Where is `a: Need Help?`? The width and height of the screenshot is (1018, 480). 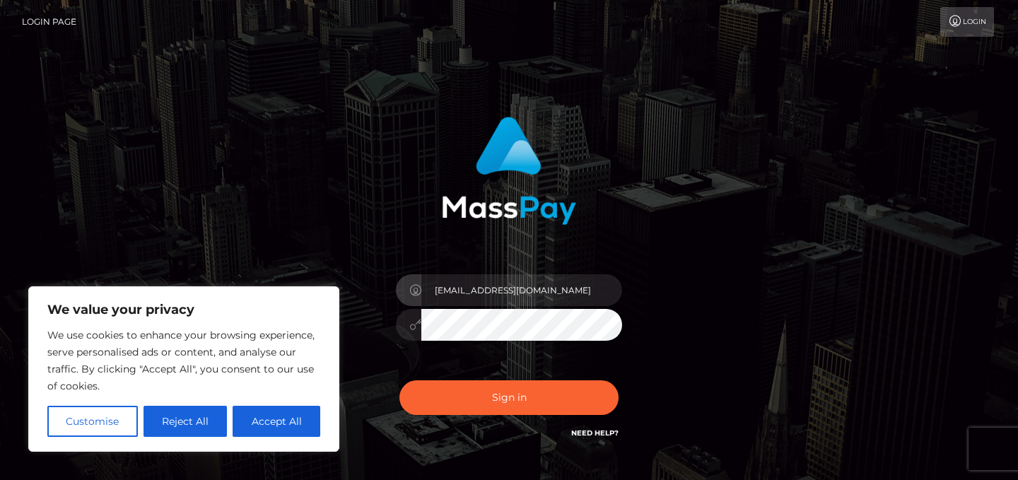 a: Need Help? is located at coordinates (594, 433).